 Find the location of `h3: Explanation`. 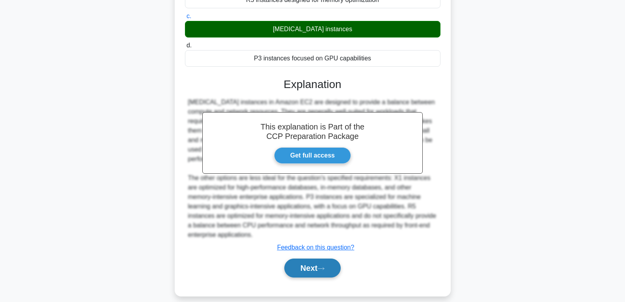

h3: Explanation is located at coordinates (313, 84).